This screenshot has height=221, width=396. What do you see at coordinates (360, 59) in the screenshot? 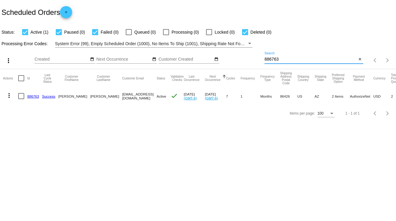
I see `mat-icon: close` at bounding box center [360, 59].